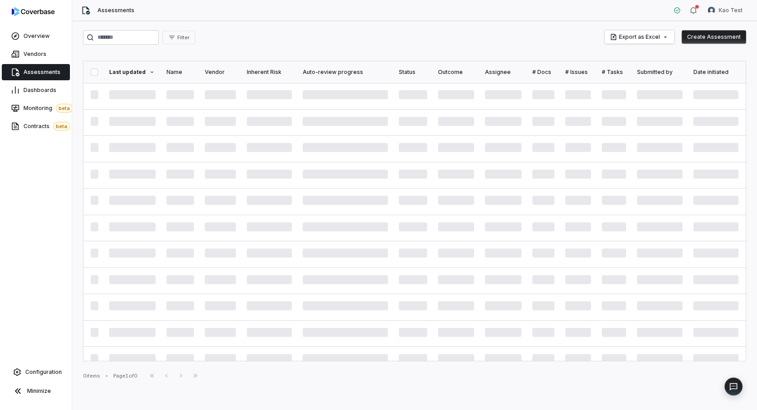  I want to click on div: Inherent Risk, so click(269, 72).